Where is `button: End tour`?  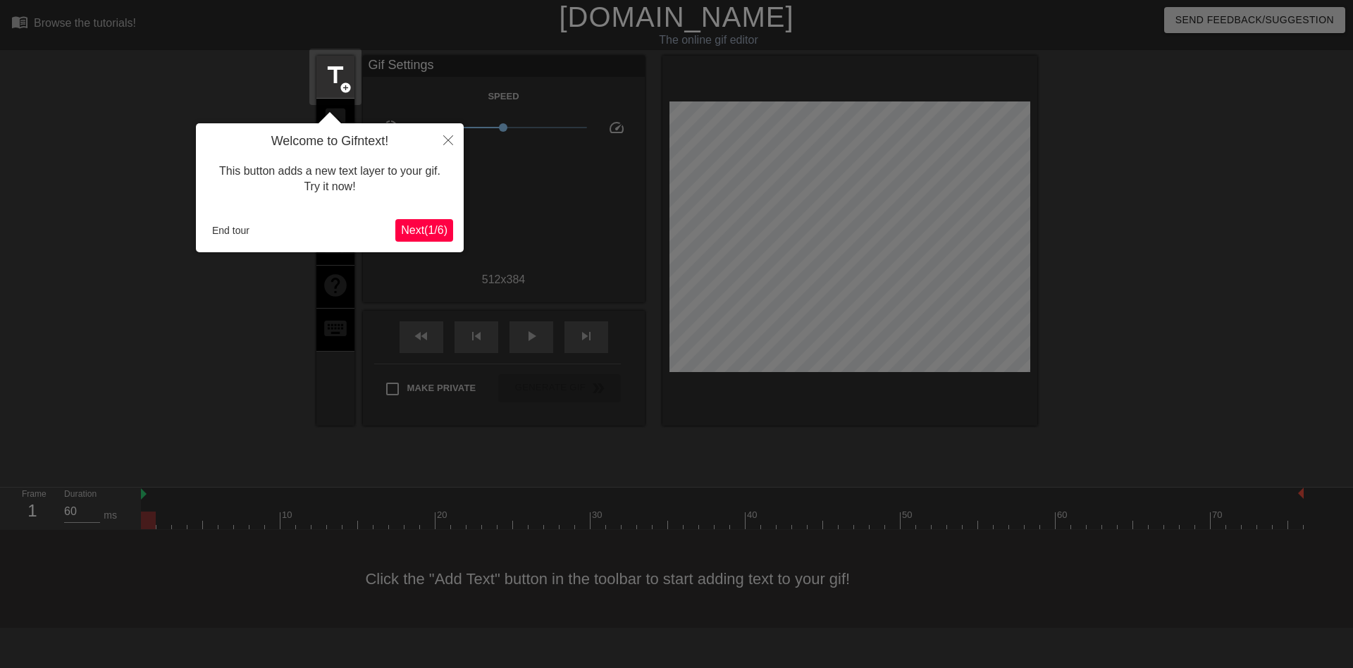
button: End tour is located at coordinates (230, 230).